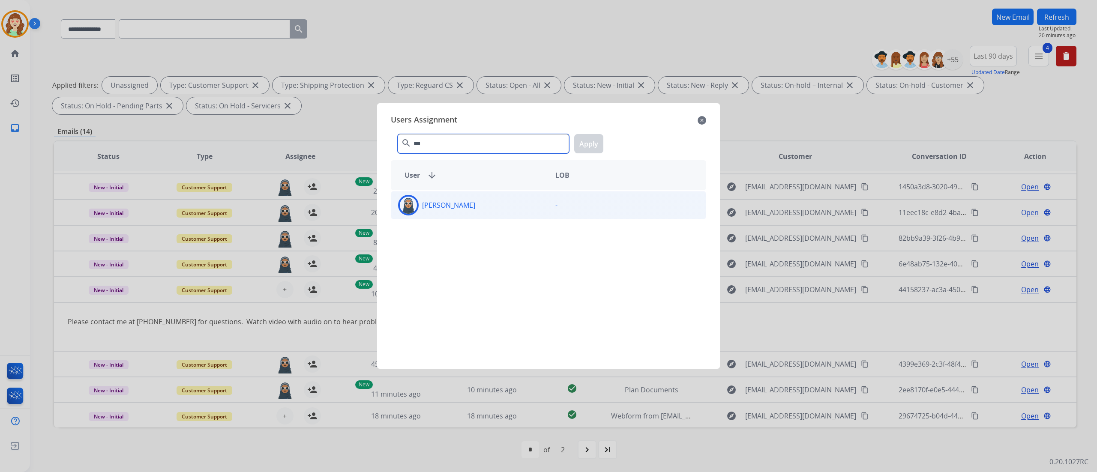 This screenshot has width=1097, height=472. I want to click on mat-icon: search, so click(406, 143).